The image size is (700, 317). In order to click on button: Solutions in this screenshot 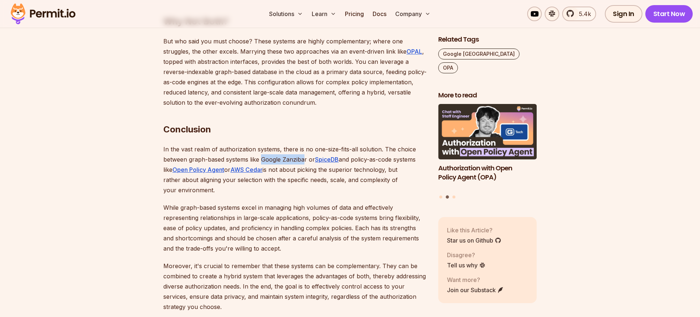, I will do `click(286, 14)`.